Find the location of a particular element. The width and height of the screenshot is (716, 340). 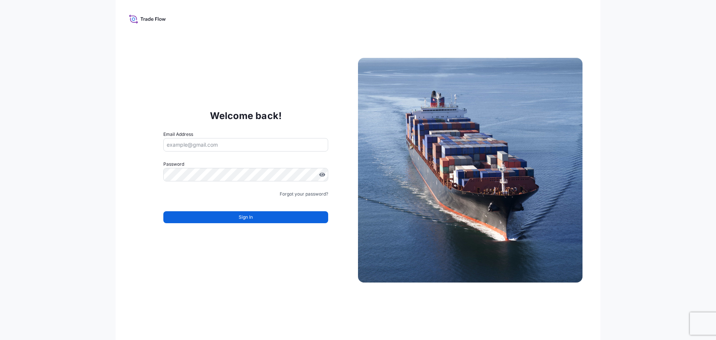

img: Ship illustration is located at coordinates (470, 170).